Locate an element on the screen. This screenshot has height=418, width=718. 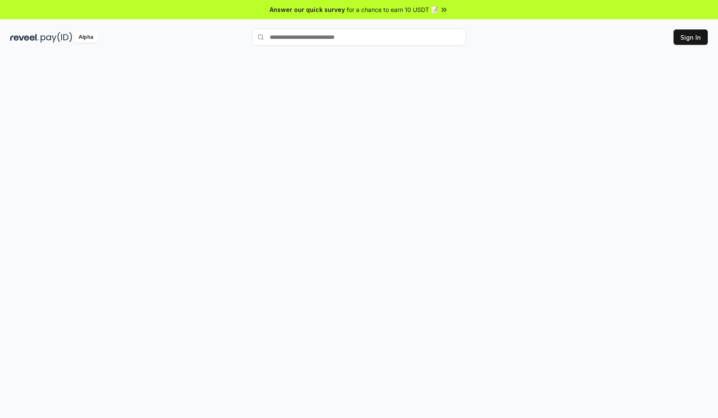
span: Answer our quick survey is located at coordinates (307, 9).